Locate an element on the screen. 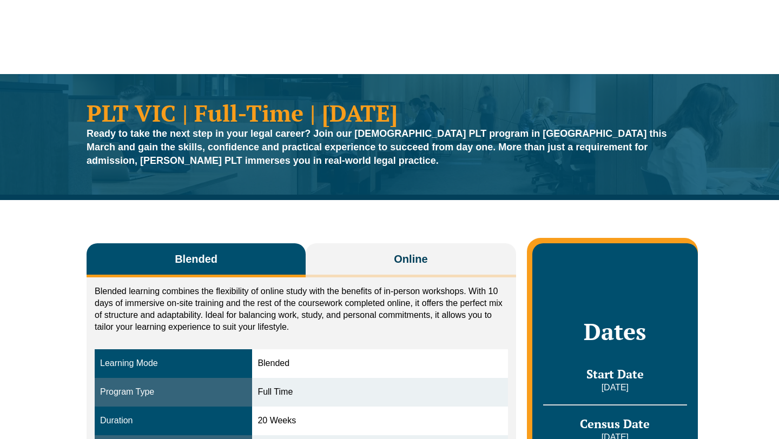  div: 20 Weeks is located at coordinates (380, 421).